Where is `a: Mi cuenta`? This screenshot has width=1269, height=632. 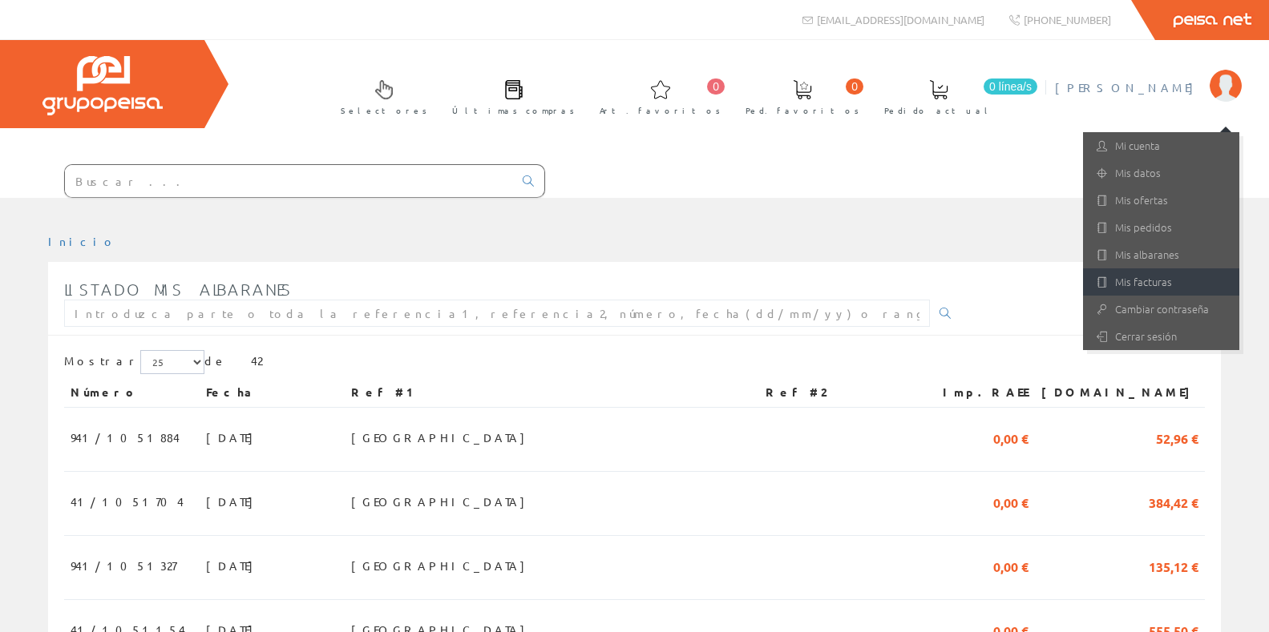
a: Mi cuenta is located at coordinates (1160, 146).